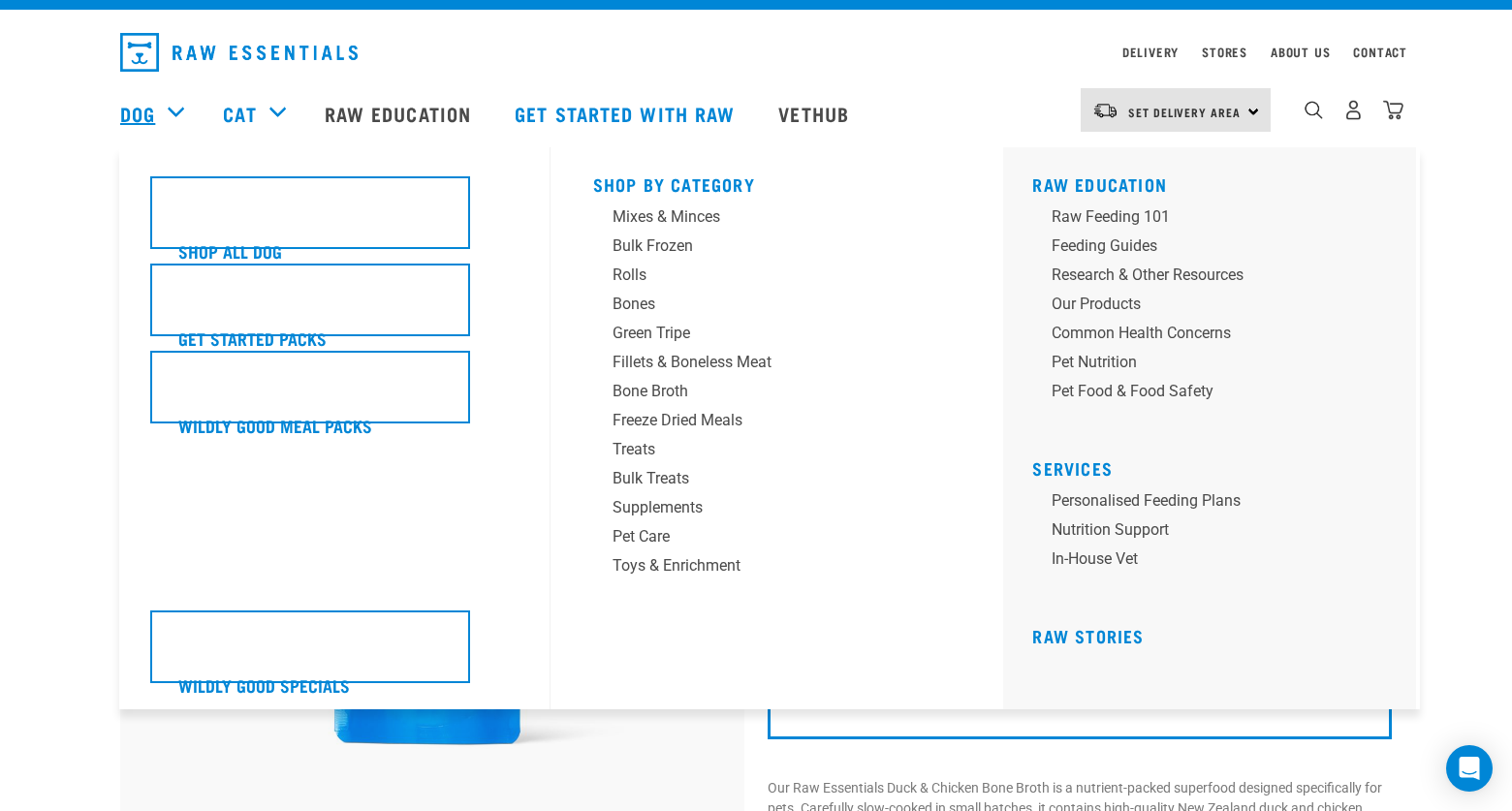  What do you see at coordinates (1313, 110) in the screenshot?
I see `img: home-icon-1@2x.png` at bounding box center [1313, 110].